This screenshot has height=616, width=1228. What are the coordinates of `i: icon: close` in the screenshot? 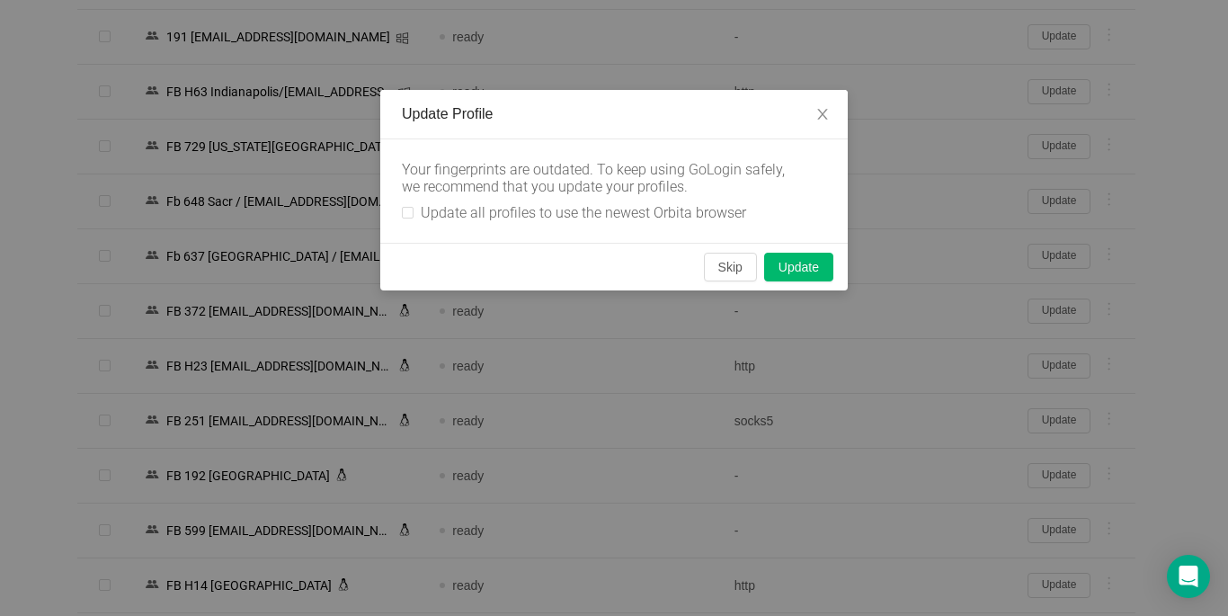 It's located at (822, 114).